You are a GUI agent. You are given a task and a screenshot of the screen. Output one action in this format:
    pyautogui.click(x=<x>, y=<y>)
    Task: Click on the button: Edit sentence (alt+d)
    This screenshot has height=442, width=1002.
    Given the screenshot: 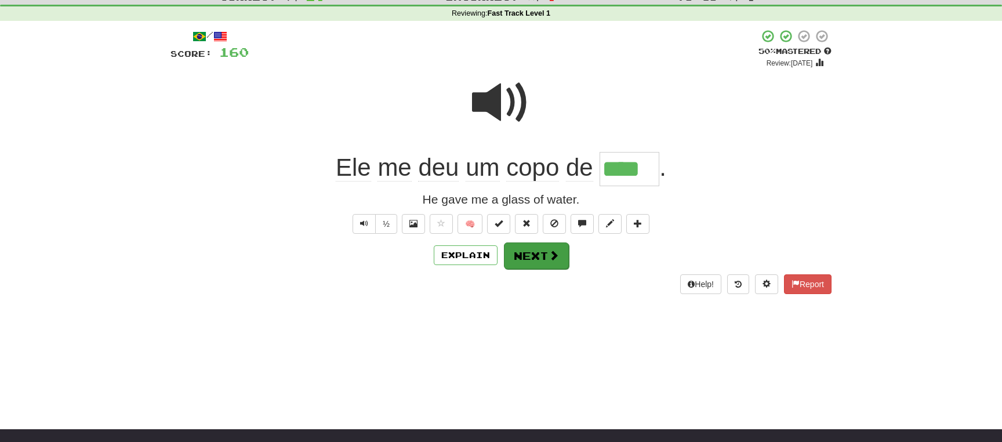 What is the action you would take?
    pyautogui.click(x=610, y=224)
    